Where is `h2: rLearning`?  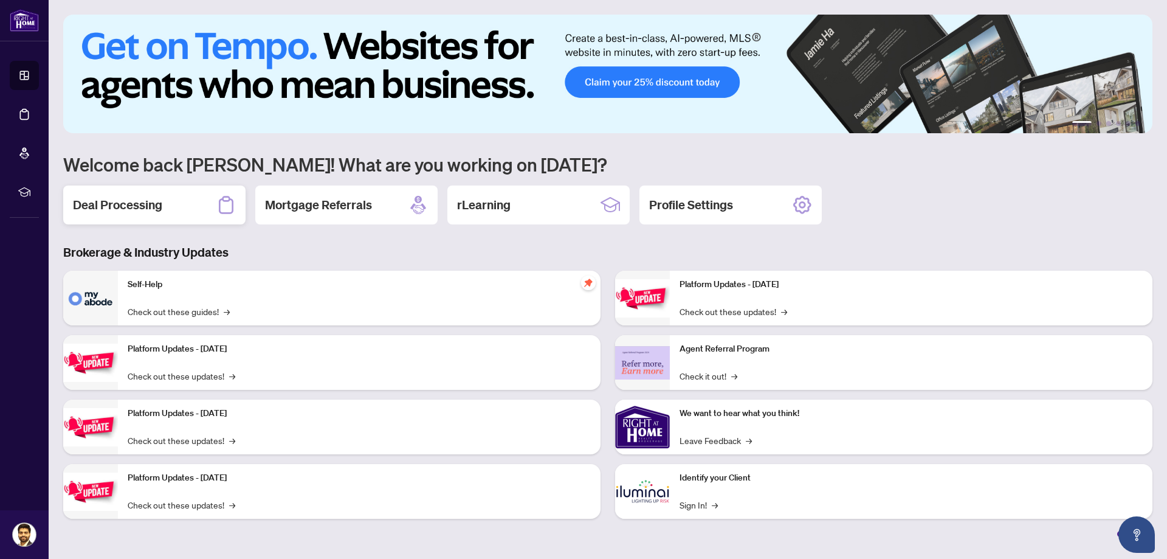
h2: rLearning is located at coordinates (484, 205).